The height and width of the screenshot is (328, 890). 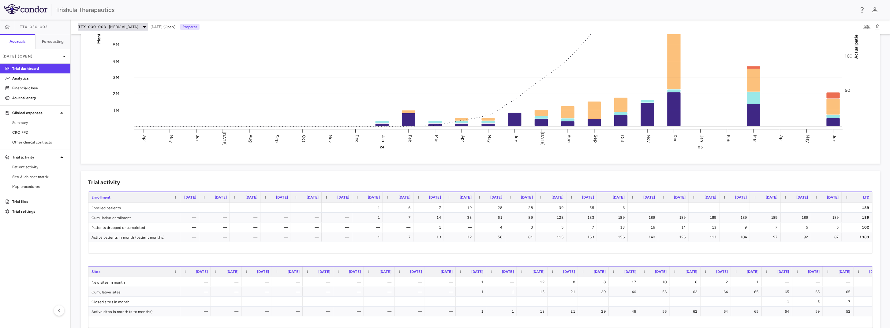 I want to click on div: 126, so click(x=675, y=237).